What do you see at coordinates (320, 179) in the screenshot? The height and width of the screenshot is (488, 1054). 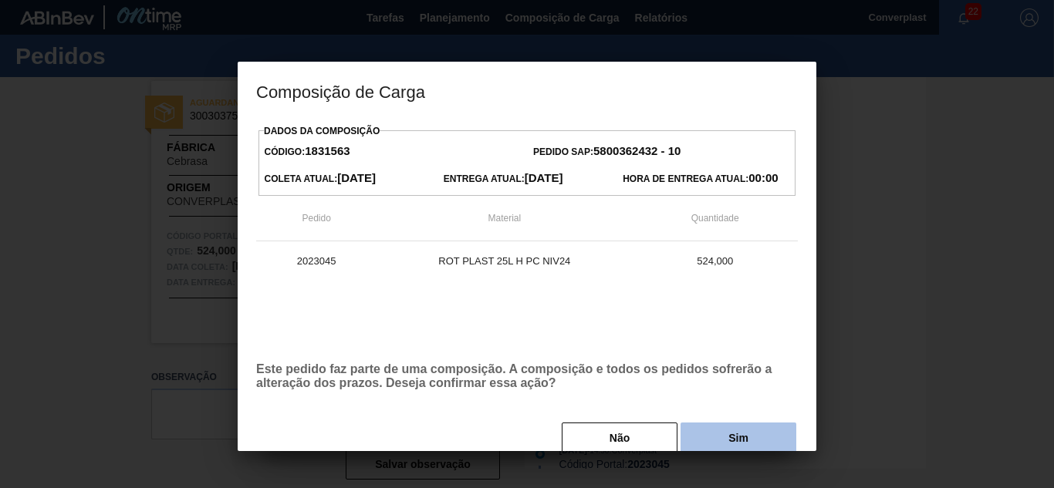 I see `span: Coleta Atual:` at bounding box center [320, 179].